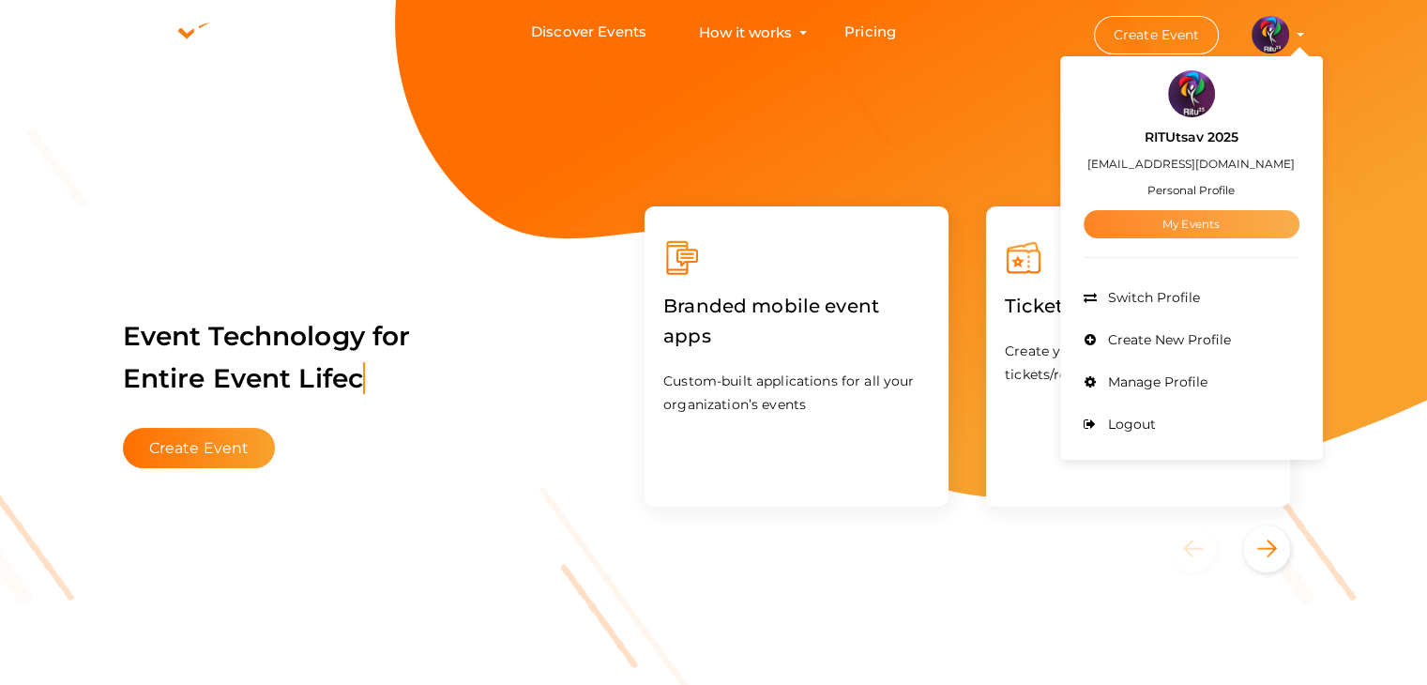 The width and height of the screenshot is (1427, 685). Describe the element at coordinates (1190, 189) in the screenshot. I see `small: Personal Profile` at that location.